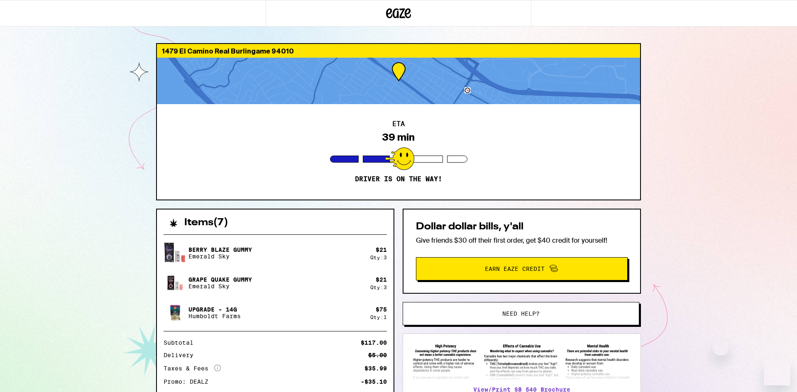  Describe the element at coordinates (399, 179) in the screenshot. I see `p: Driver is on the way!` at that location.